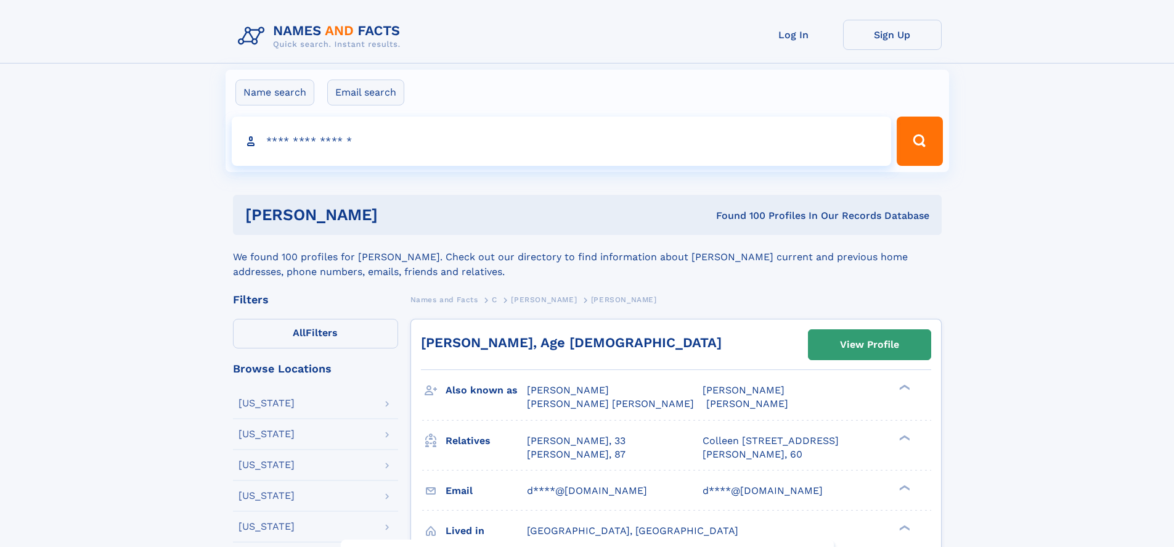  What do you see at coordinates (486, 390) in the screenshot?
I see `h3: Also known as` at bounding box center [486, 390].